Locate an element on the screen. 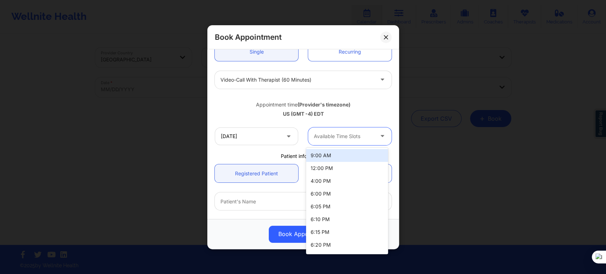 The image size is (606, 274). input: MM/DD/YYYY is located at coordinates (256, 136).